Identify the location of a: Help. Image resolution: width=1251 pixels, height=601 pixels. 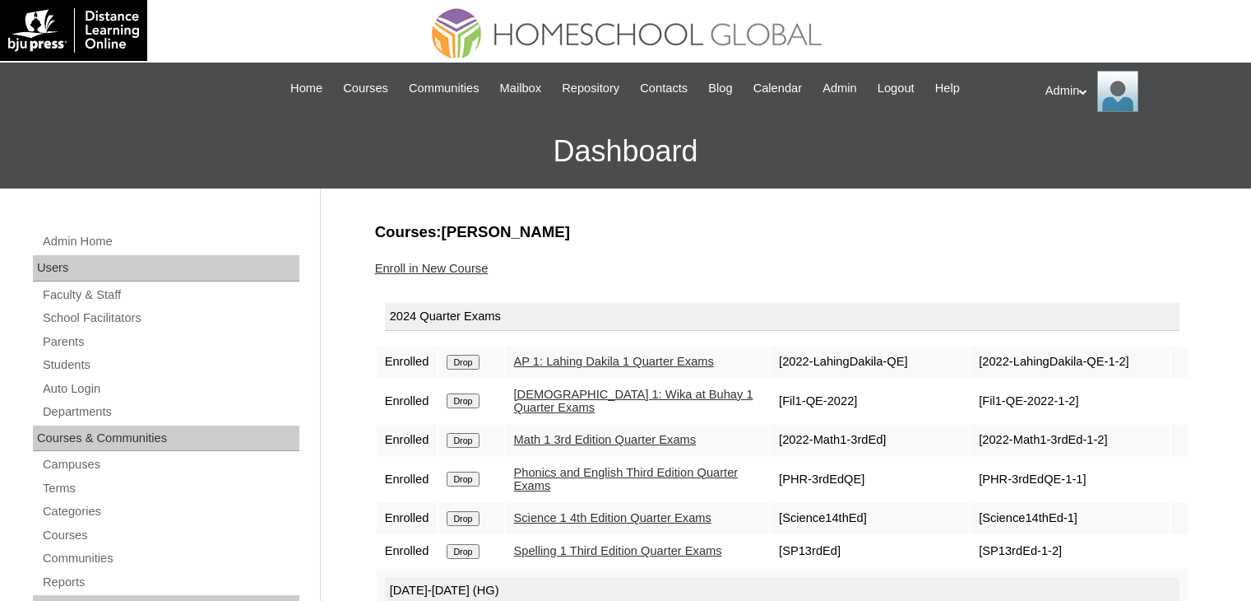
(948, 88).